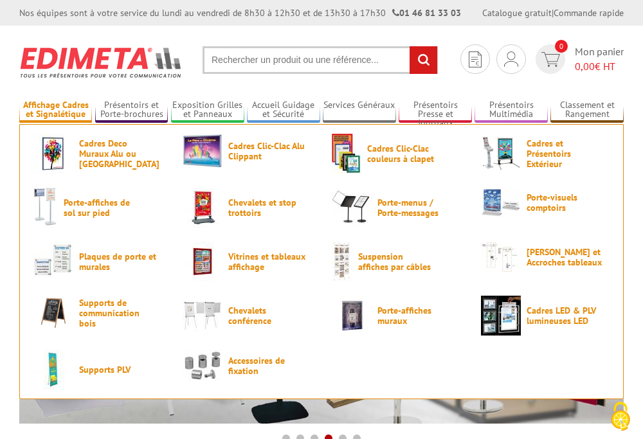 Image resolution: width=643 pixels, height=439 pixels. I want to click on a: Cadres et Présentoirs Extérieur, so click(545, 154).